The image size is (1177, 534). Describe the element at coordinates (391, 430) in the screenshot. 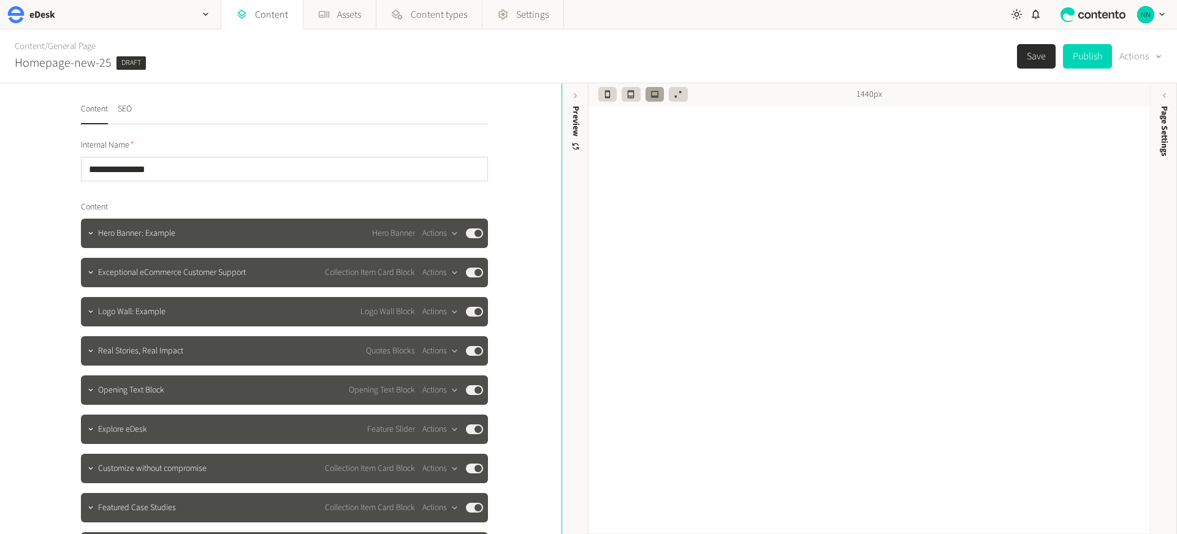

I see `span: Feature Slider` at that location.